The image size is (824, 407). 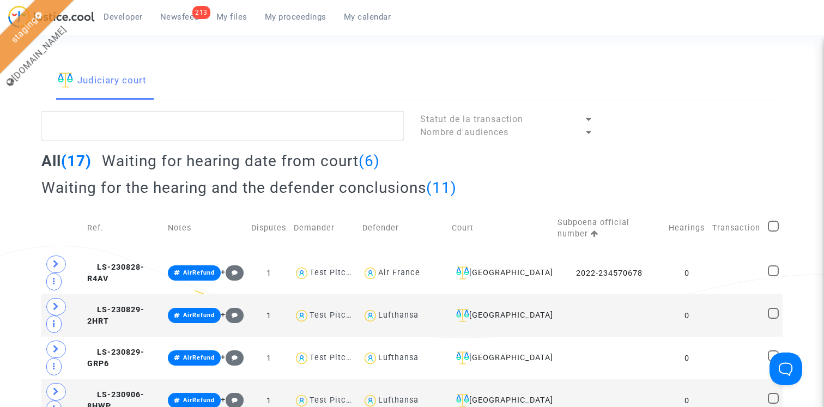 What do you see at coordinates (295, 17) in the screenshot?
I see `span: My proceedings` at bounding box center [295, 17].